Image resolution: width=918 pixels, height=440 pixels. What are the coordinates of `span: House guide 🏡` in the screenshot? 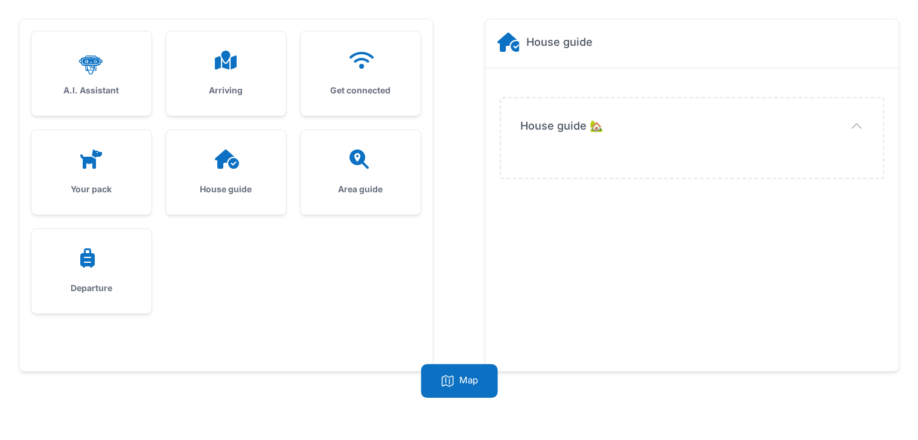 It's located at (561, 126).